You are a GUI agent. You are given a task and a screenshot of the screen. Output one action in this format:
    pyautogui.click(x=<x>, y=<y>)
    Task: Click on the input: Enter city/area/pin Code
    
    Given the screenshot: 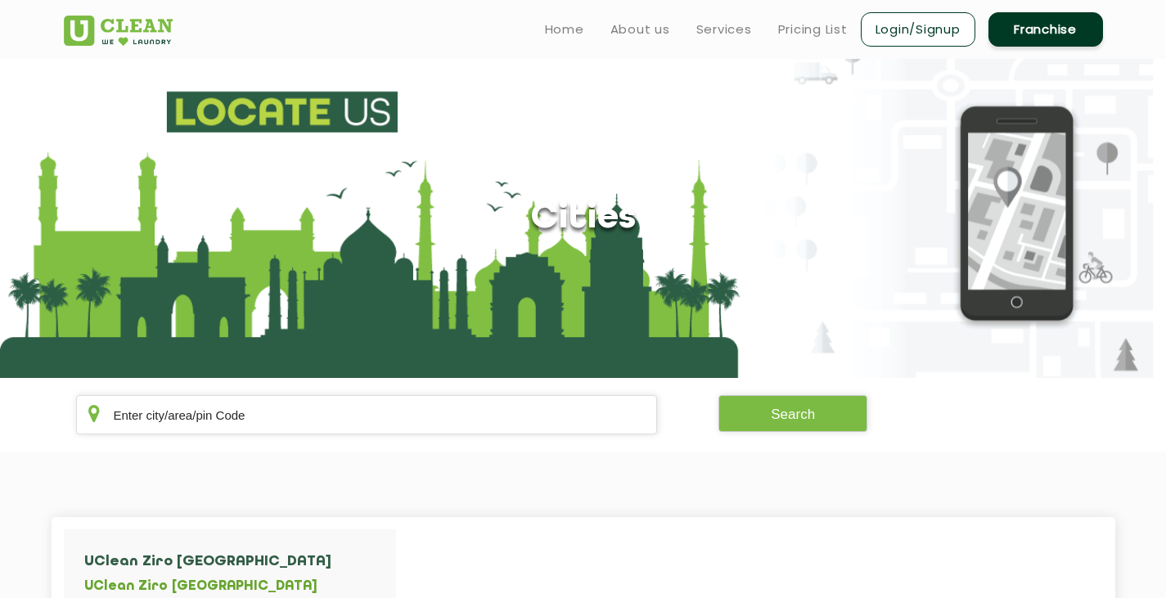 What is the action you would take?
    pyautogui.click(x=366, y=415)
    